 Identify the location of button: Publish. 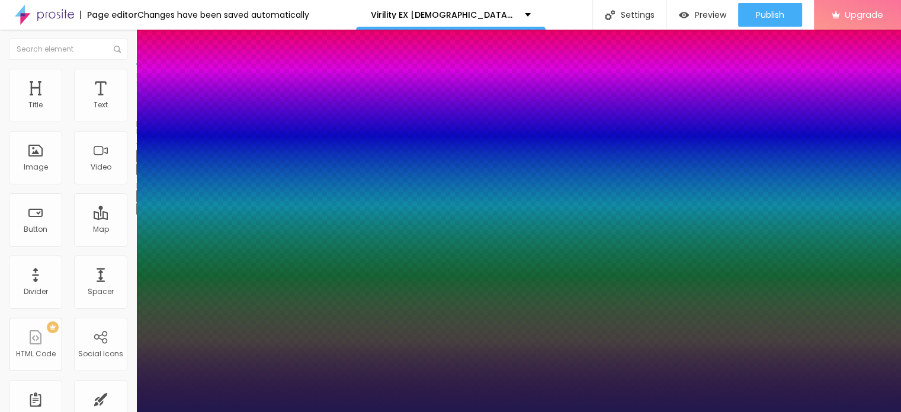
(770, 15).